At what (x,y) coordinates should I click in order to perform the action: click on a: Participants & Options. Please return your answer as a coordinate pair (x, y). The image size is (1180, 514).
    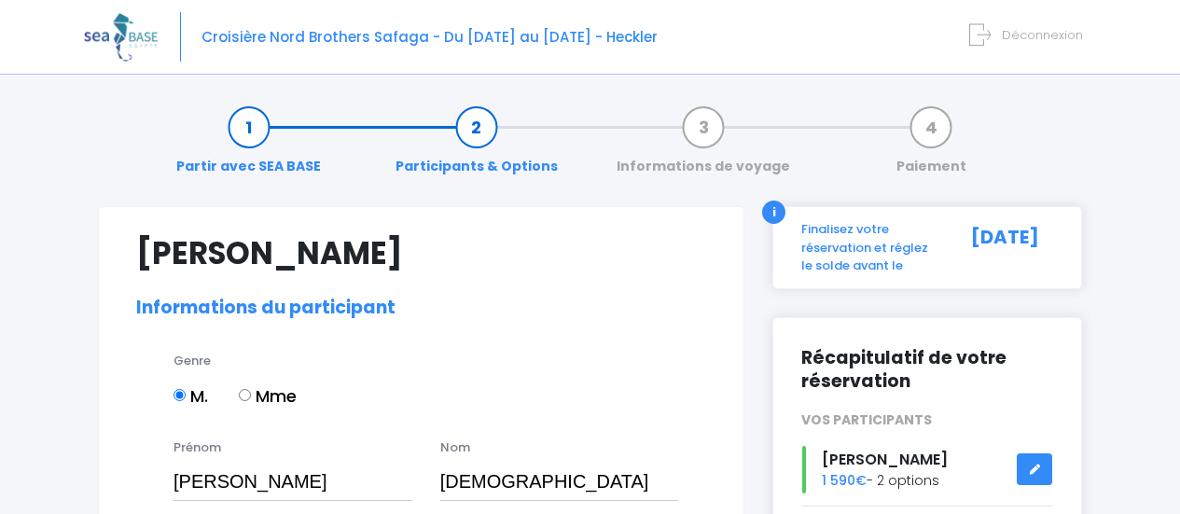
    Looking at the image, I should click on (477, 146).